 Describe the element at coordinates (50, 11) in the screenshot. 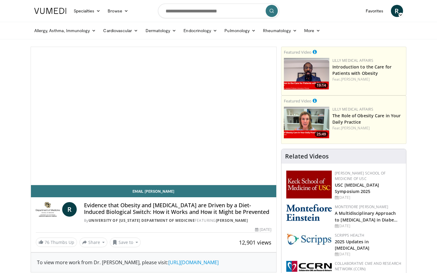

I see `img: VuMedi Logo` at that location.